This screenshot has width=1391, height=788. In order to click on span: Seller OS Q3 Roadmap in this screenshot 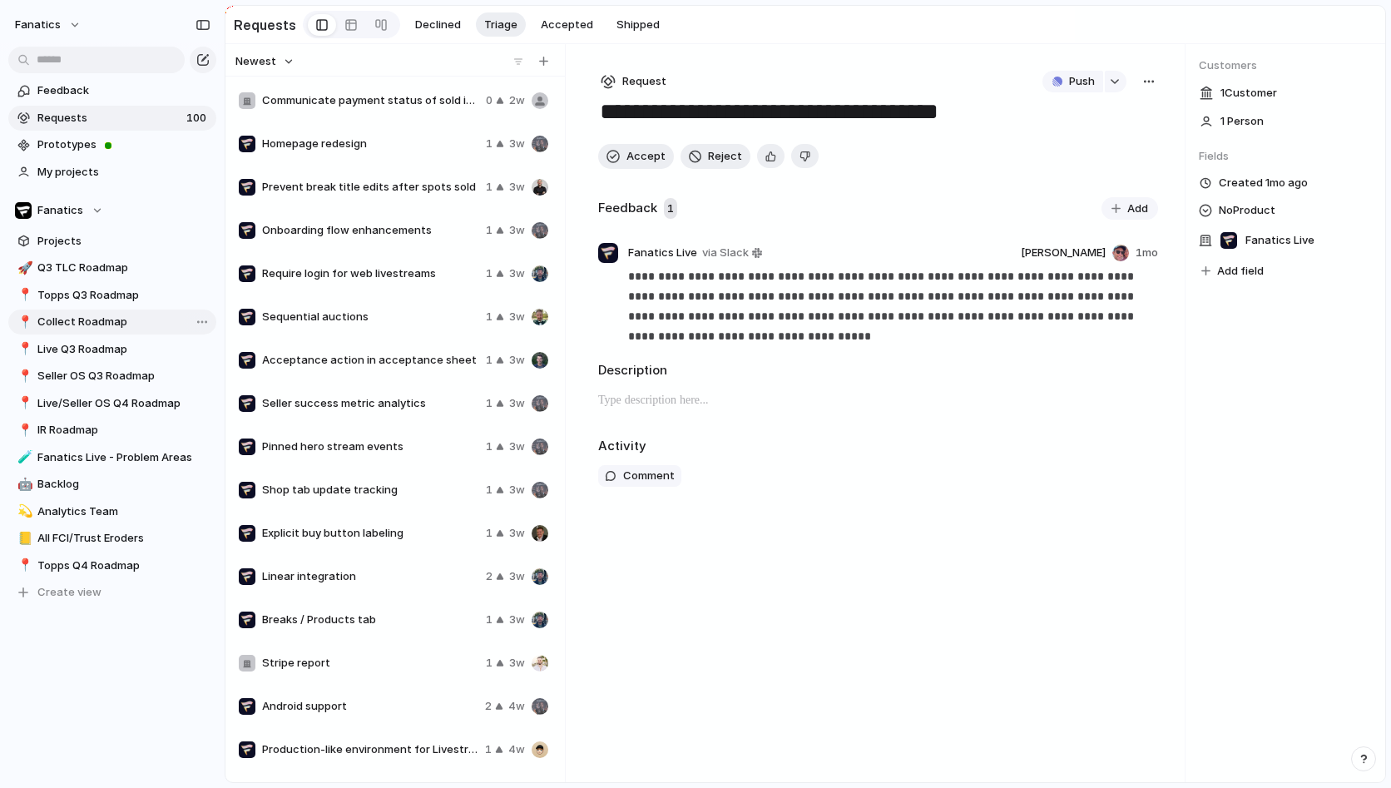, I will do `click(124, 376)`.